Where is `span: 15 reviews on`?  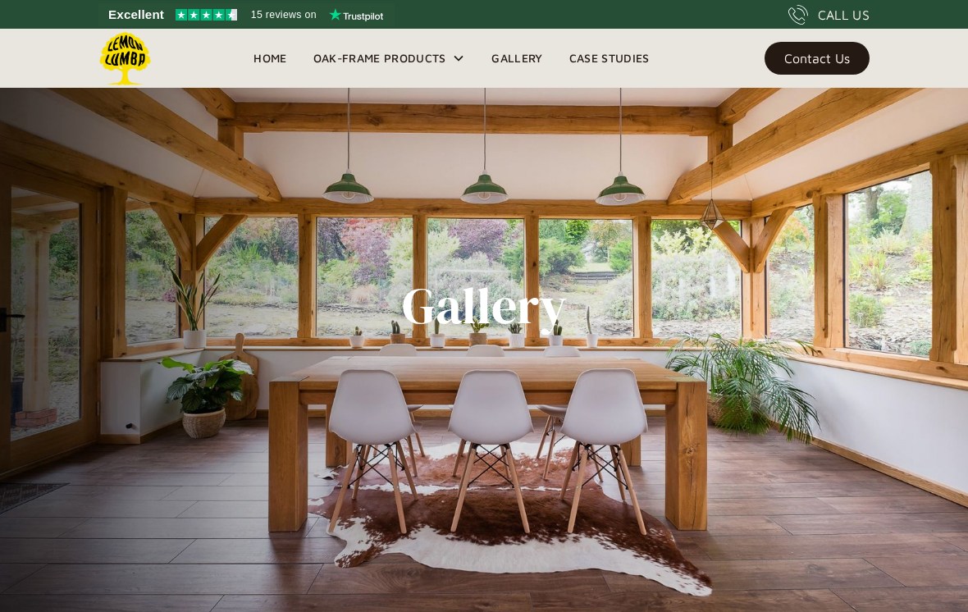
span: 15 reviews on is located at coordinates (284, 15).